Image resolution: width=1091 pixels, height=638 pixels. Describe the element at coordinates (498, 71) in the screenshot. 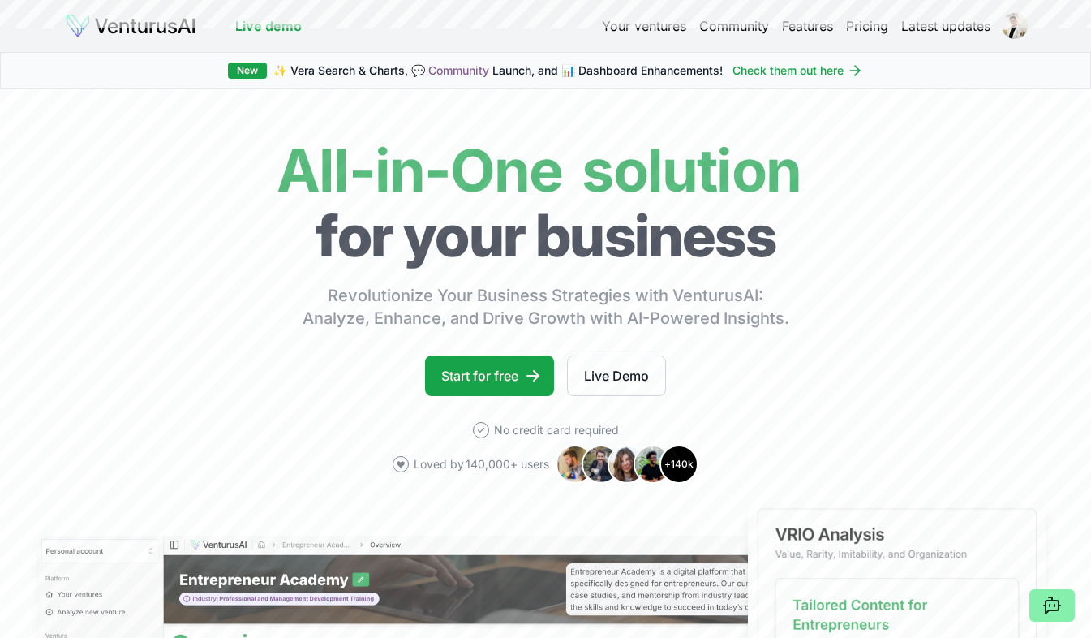

I see `span: ✨ Vera Search & Charts, 💬 Launch, and 📊 Dashboard Enhancements!` at that location.